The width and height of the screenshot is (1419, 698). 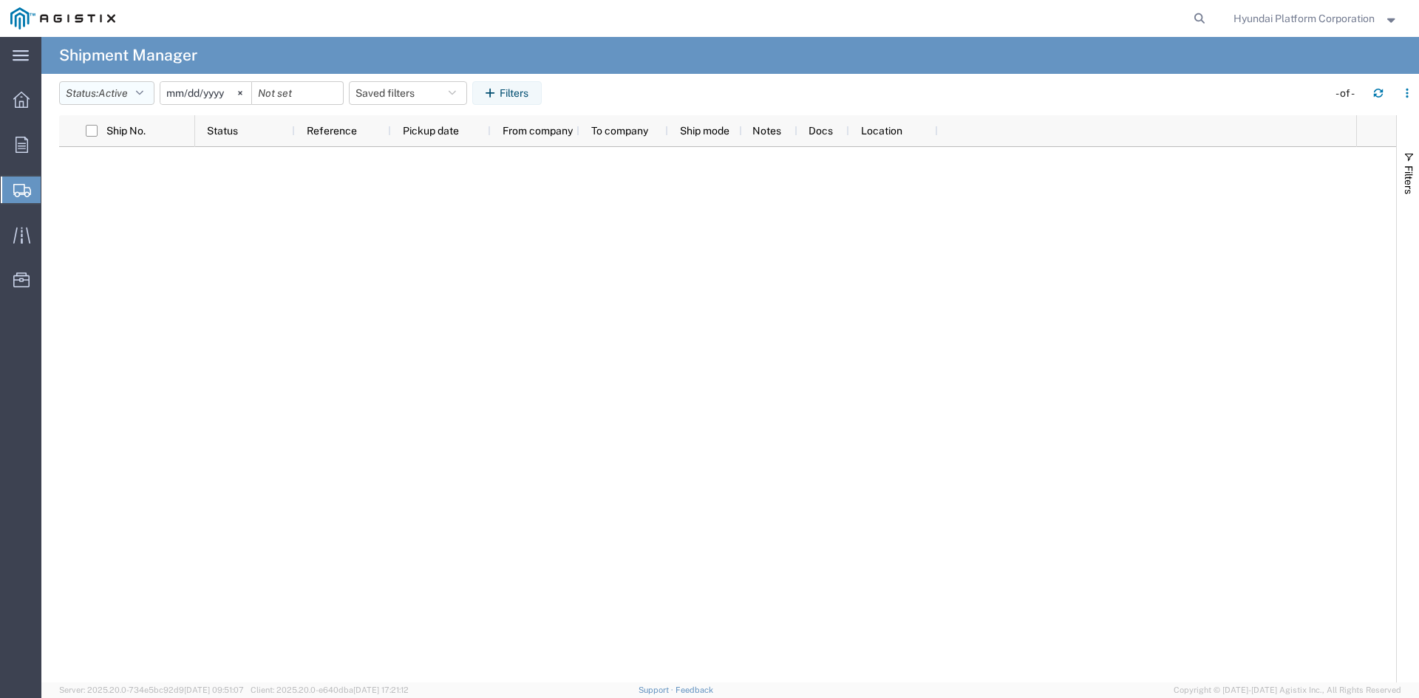 What do you see at coordinates (1409, 180) in the screenshot?
I see `span: Filters` at bounding box center [1409, 180].